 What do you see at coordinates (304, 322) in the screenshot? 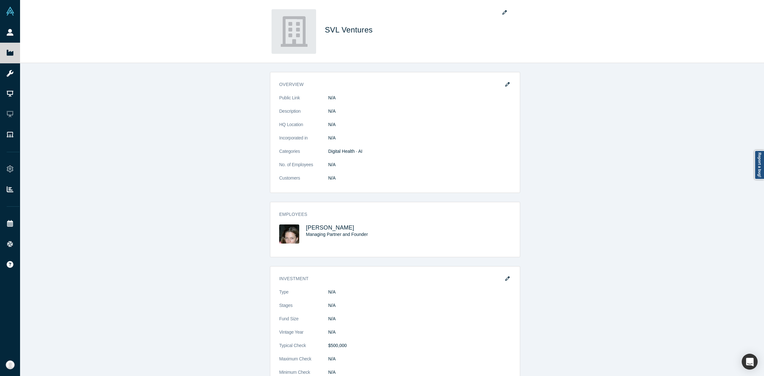
I see `dt: Fund Size` at bounding box center [304, 322].